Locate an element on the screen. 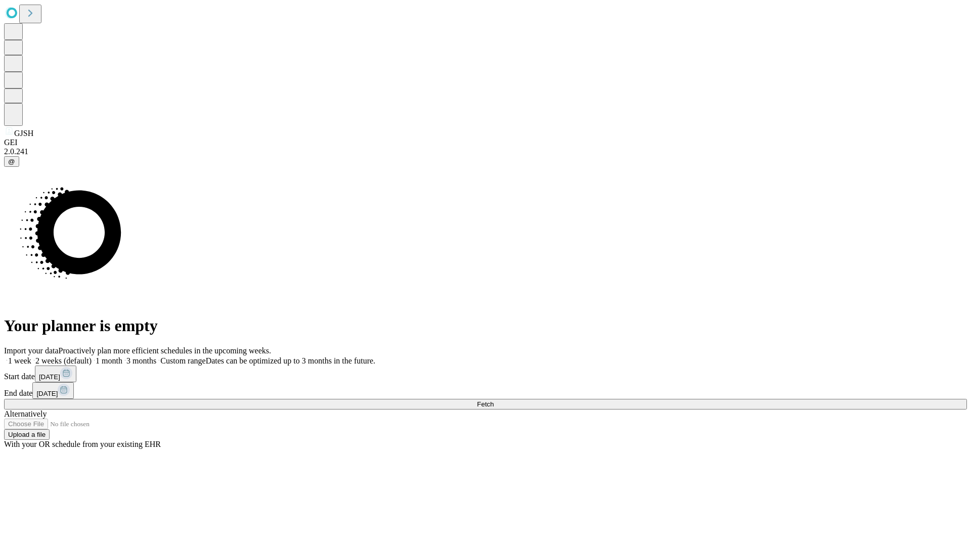  span: Custom range is located at coordinates (183, 361).